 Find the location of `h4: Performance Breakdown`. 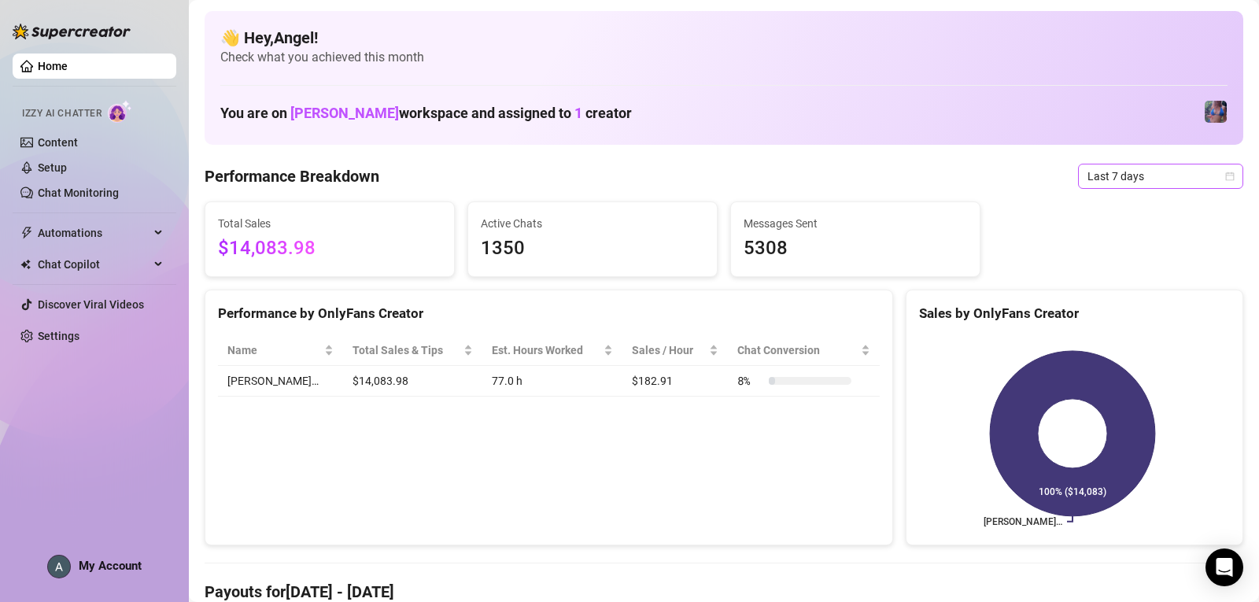

h4: Performance Breakdown is located at coordinates (292, 176).